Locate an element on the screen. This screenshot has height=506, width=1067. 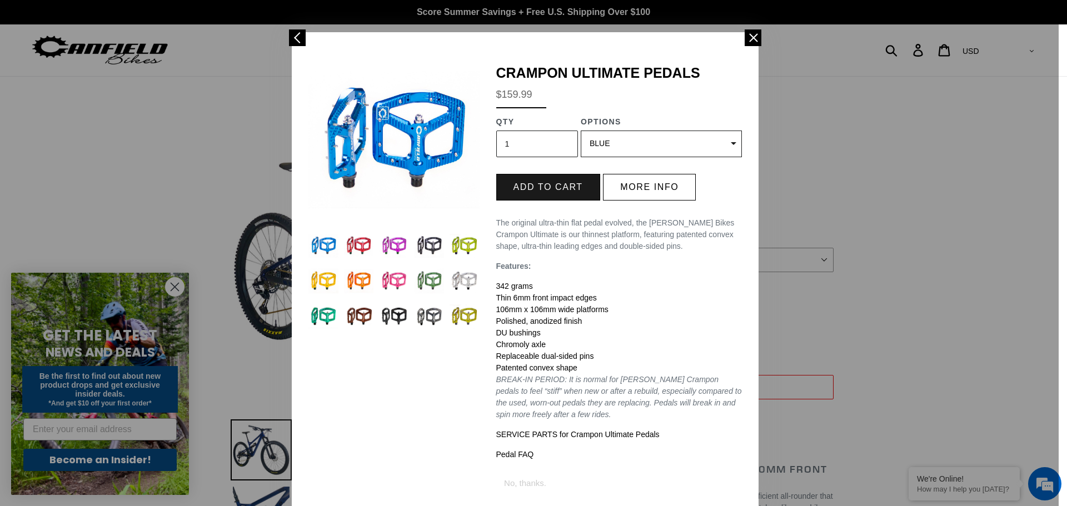
button: Add to cart is located at coordinates (548, 187).